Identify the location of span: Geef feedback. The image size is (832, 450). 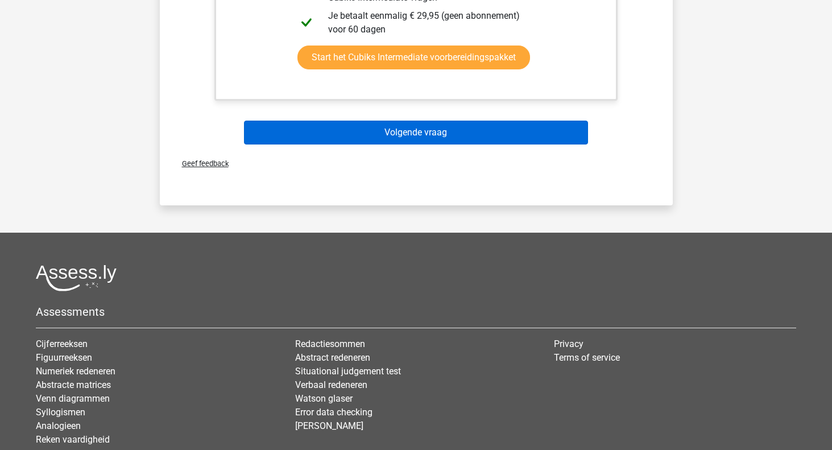
(201, 163).